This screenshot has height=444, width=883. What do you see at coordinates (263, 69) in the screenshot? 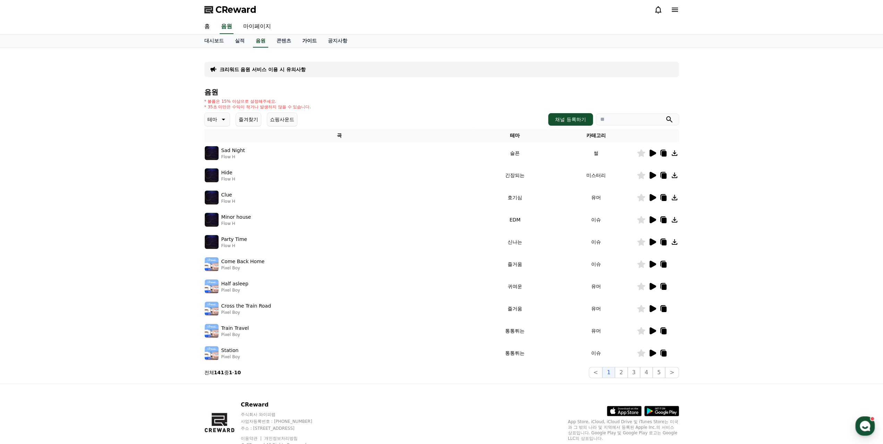
I see `p: 크리워드 음원 서비스 이용 시 유의사항` at bounding box center [263, 69].